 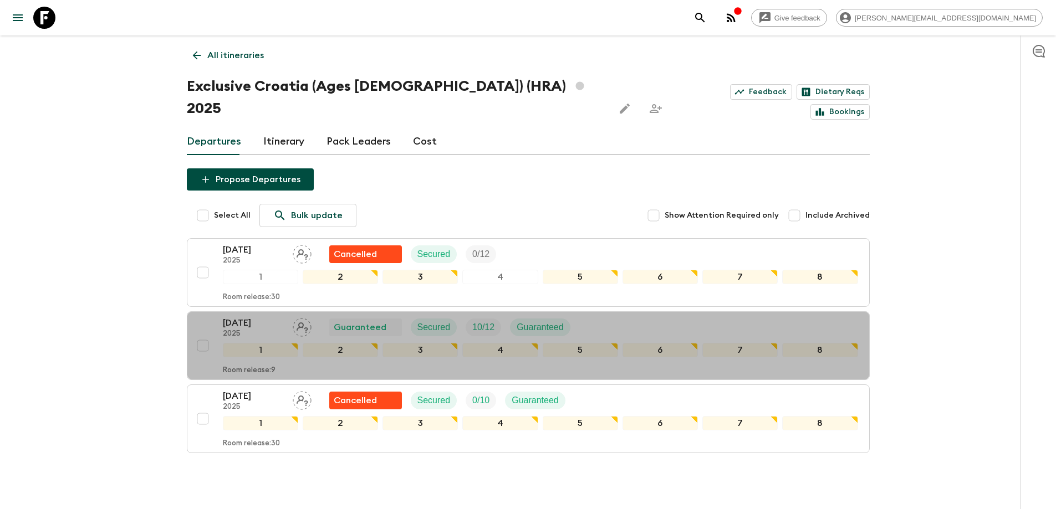 What do you see at coordinates (359, 142) in the screenshot?
I see `a: Pack Leaders` at bounding box center [359, 142].